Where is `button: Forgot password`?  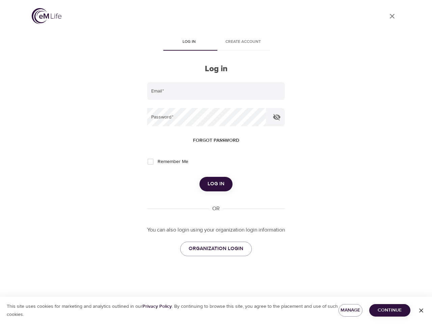
button: Forgot password is located at coordinates (216, 140).